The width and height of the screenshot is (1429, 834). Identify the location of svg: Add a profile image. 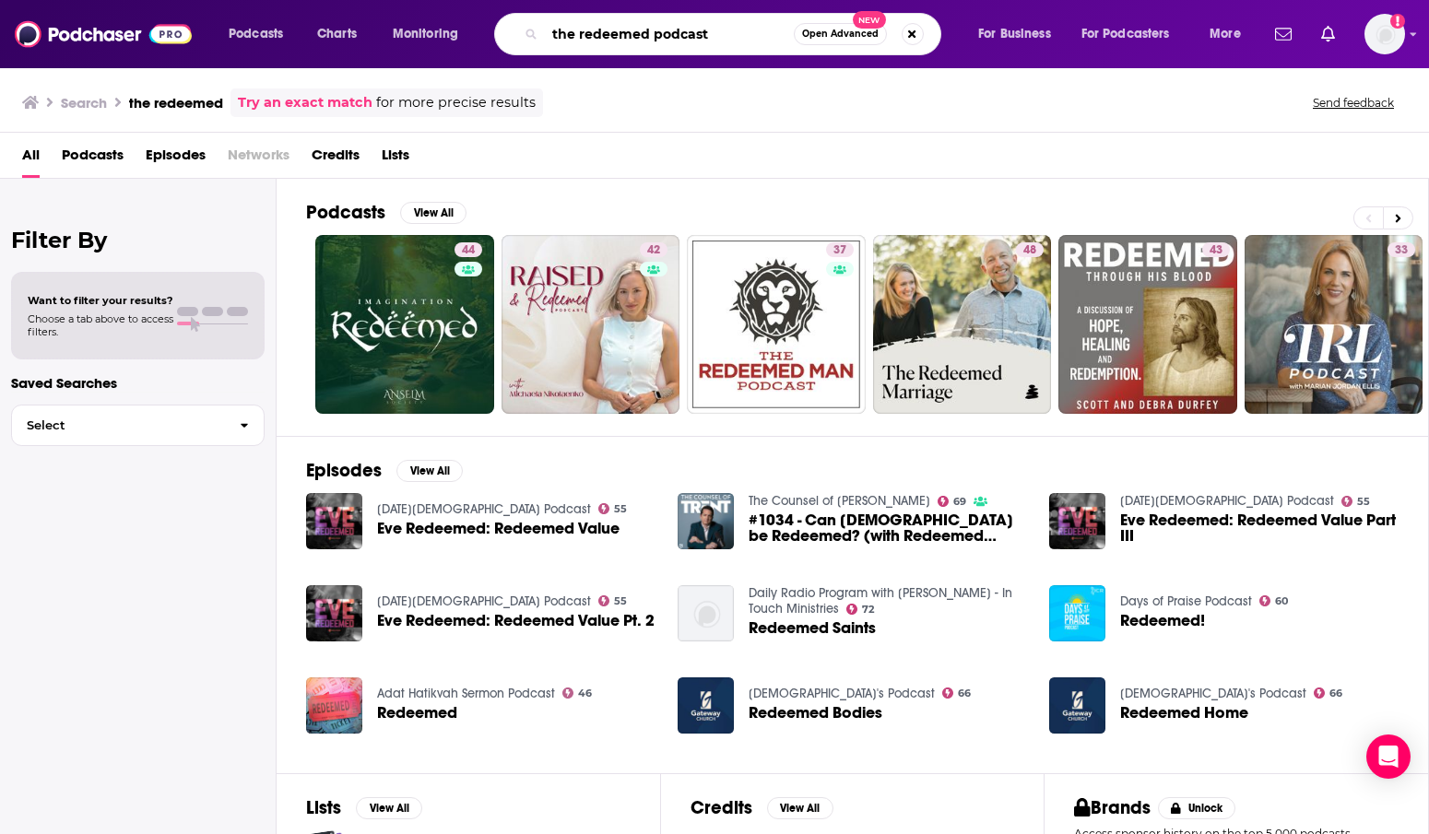
(1397, 21).